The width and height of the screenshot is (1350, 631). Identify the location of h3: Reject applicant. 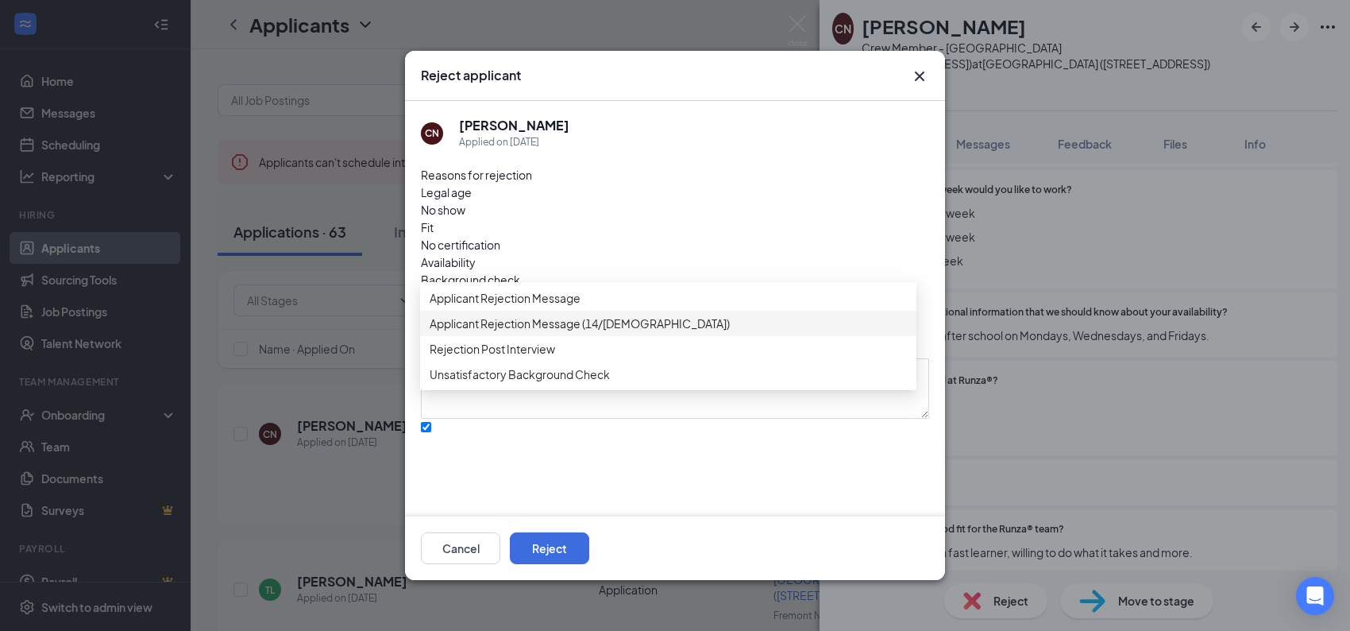
(471, 75).